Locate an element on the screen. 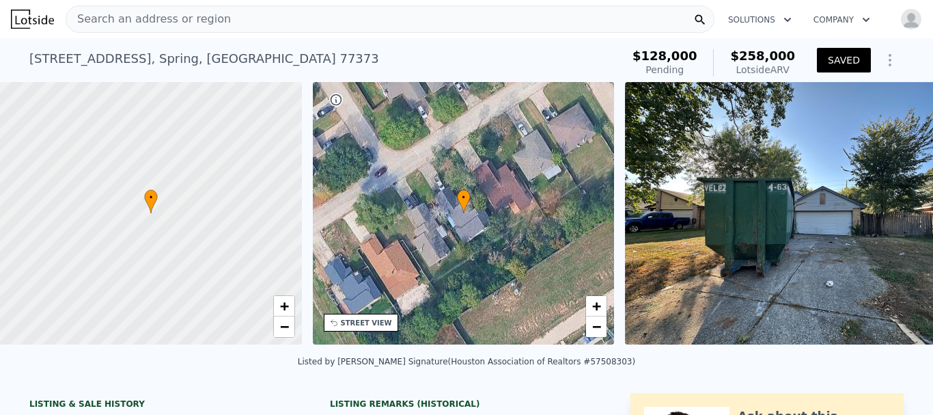 The height and width of the screenshot is (415, 933). button: Solutions is located at coordinates (760, 20).